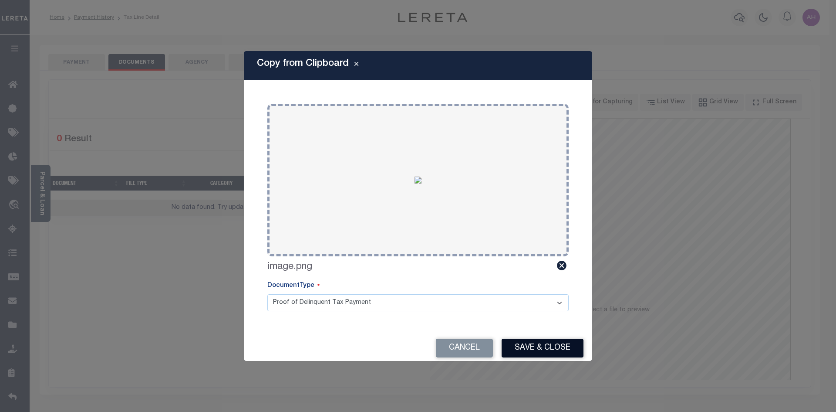 This screenshot has width=836, height=412. What do you see at coordinates (543, 348) in the screenshot?
I see `button: Save & Close` at bounding box center [543, 348].